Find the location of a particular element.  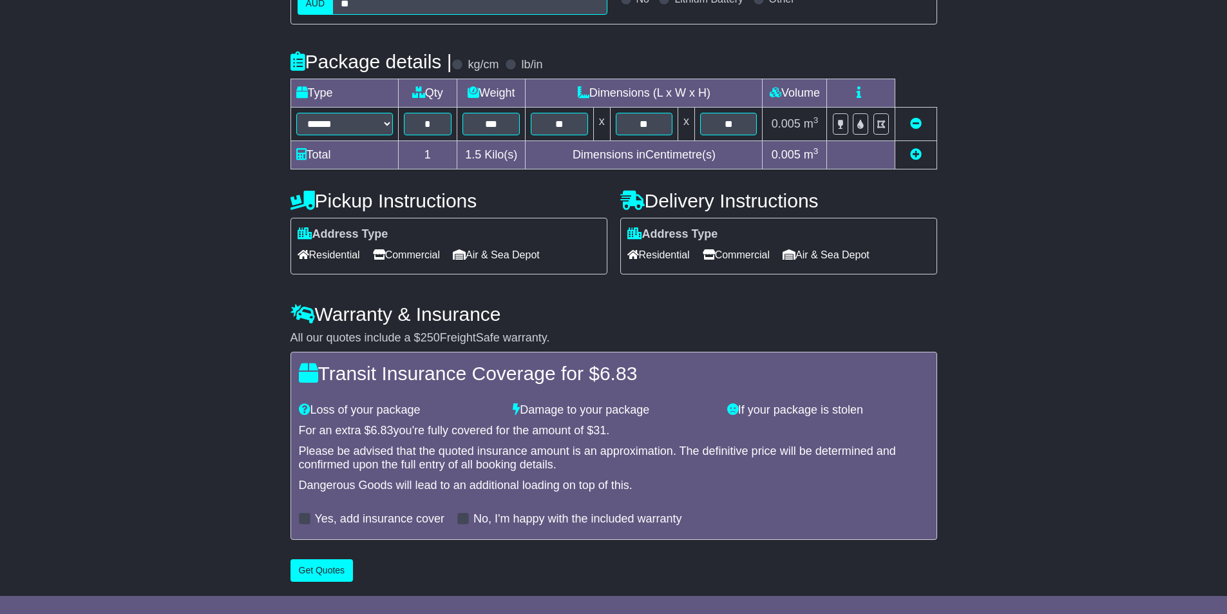

div: Dangerous Goods will lead to an additional loading on top of this. is located at coordinates (614, 486).